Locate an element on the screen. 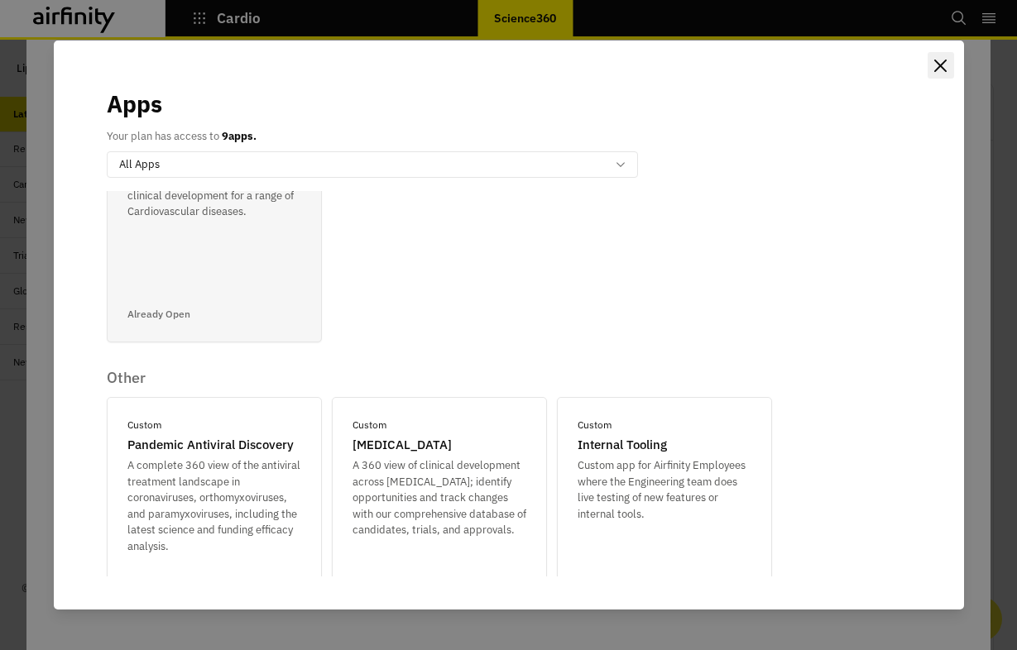 This screenshot has height=650, width=1017. p: Custom app for Airfinity Employees where the Engineering team does live testing of new features o... is located at coordinates (664, 490).